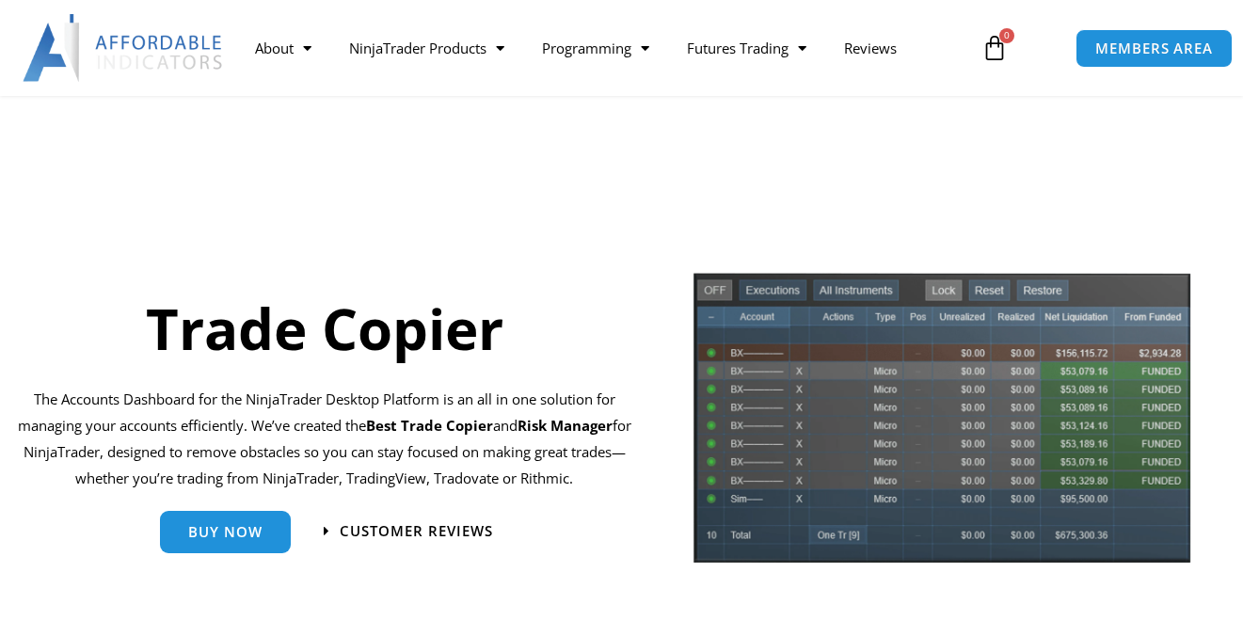 This screenshot has height=636, width=1243. Describe the element at coordinates (596, 48) in the screenshot. I see `a: Programming` at that location.